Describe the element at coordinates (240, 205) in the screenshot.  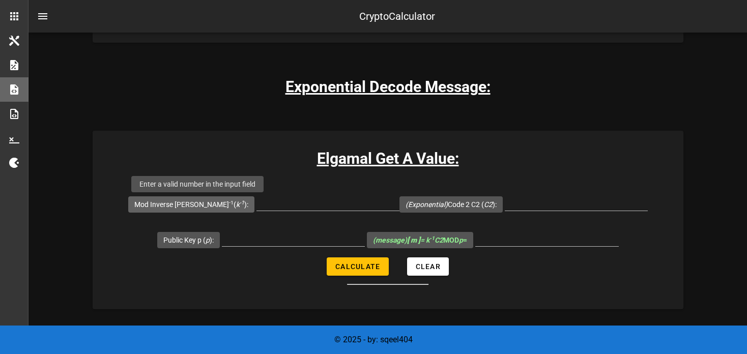
I see `i: k` at that location.